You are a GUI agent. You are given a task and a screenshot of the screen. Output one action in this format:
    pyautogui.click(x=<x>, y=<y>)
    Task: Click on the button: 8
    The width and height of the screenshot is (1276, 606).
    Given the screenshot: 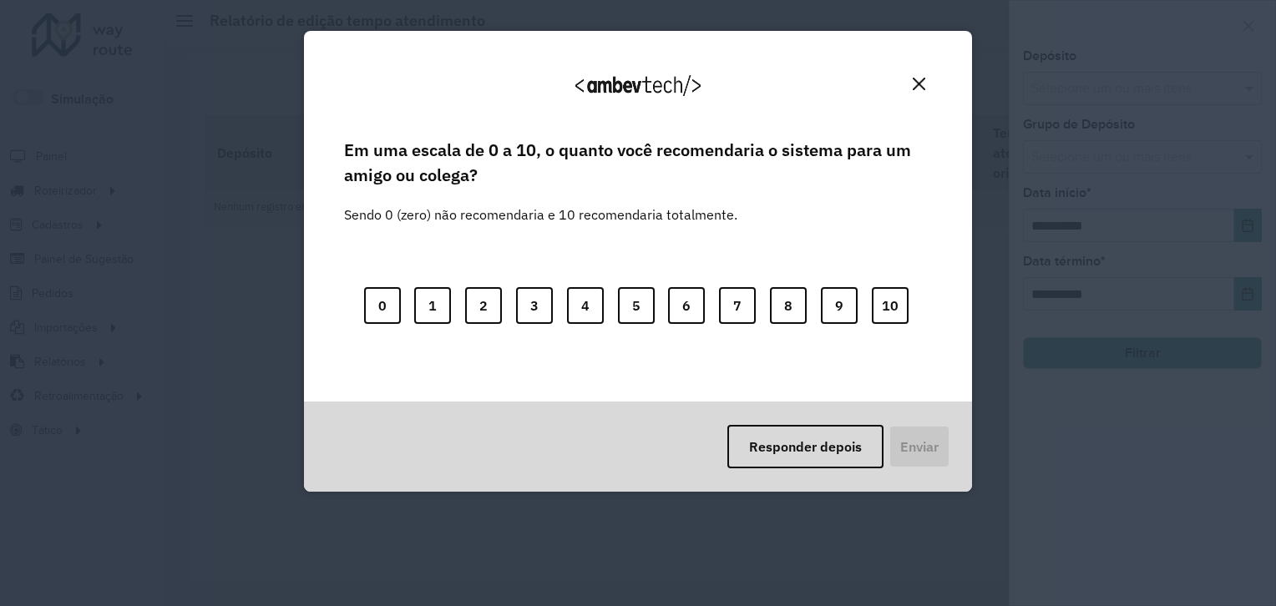 What is the action you would take?
    pyautogui.click(x=788, y=306)
    